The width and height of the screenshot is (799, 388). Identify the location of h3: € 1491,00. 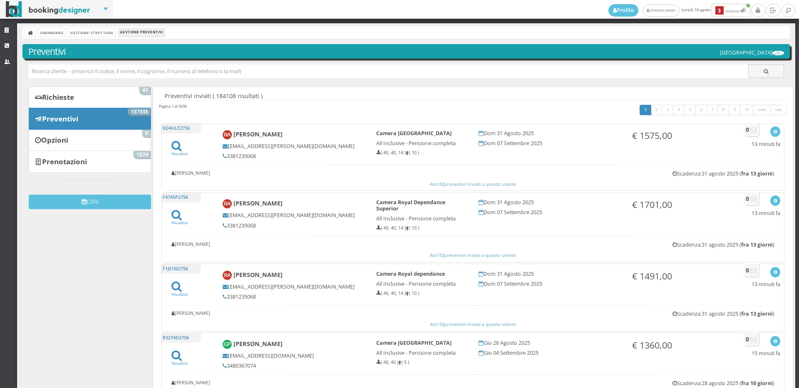
(677, 276).